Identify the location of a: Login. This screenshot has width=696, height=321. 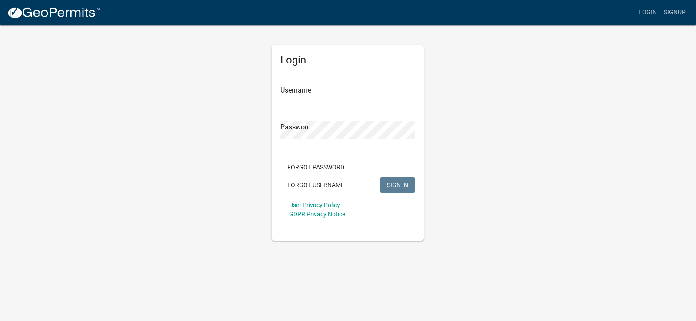
(648, 13).